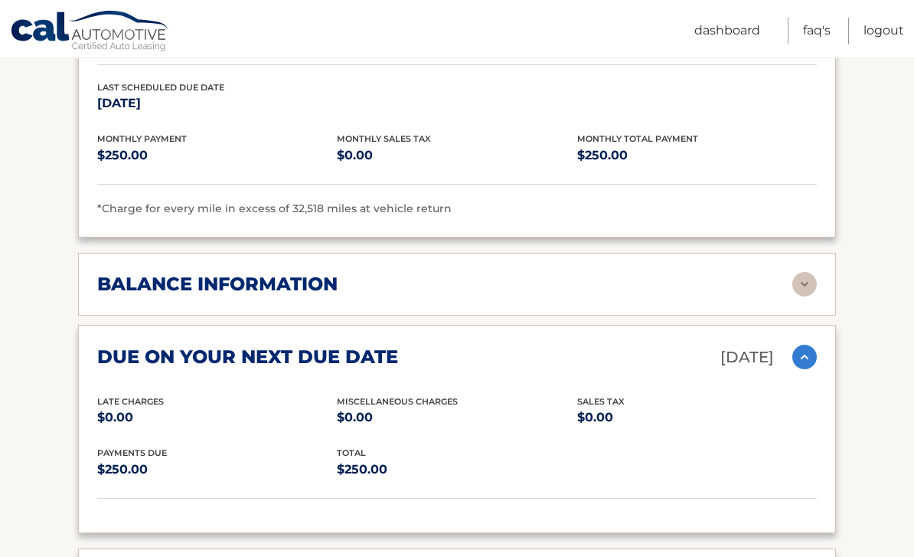 This screenshot has height=557, width=914. What do you see at coordinates (217, 284) in the screenshot?
I see `h2: balance information` at bounding box center [217, 284].